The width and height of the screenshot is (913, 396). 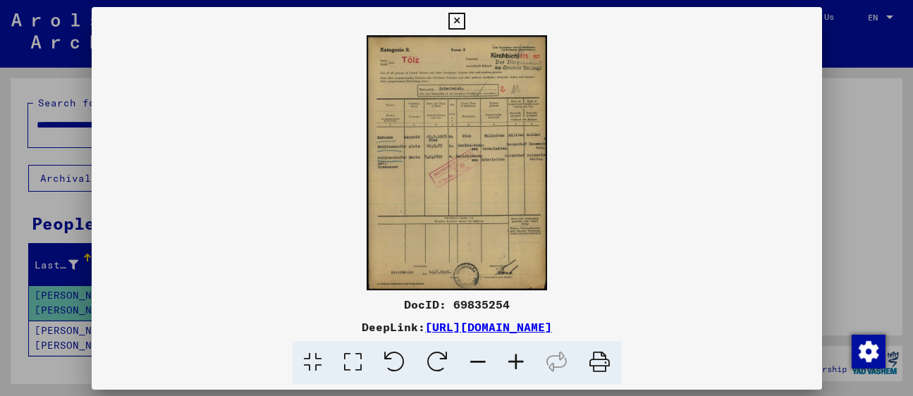 I want to click on div: DocID: 69835254, so click(x=457, y=305).